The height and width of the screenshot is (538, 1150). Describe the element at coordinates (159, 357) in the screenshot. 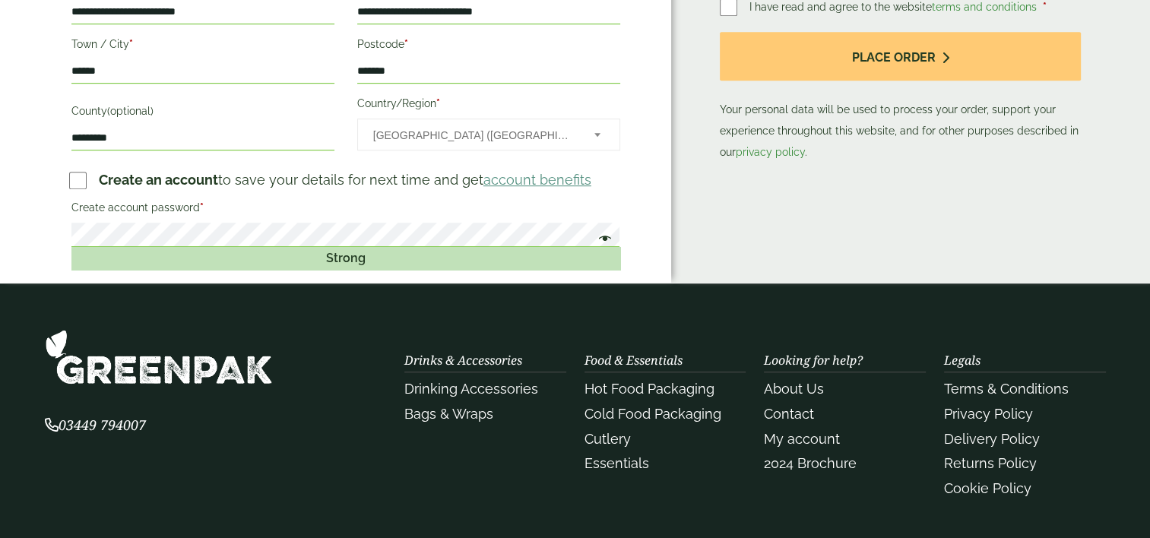

I see `img: GreenPak Supplies` at that location.